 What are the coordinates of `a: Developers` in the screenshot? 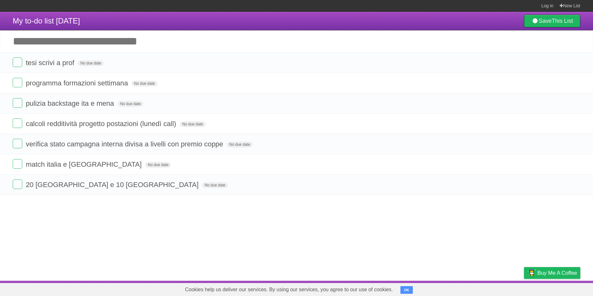 It's located at (473, 289).